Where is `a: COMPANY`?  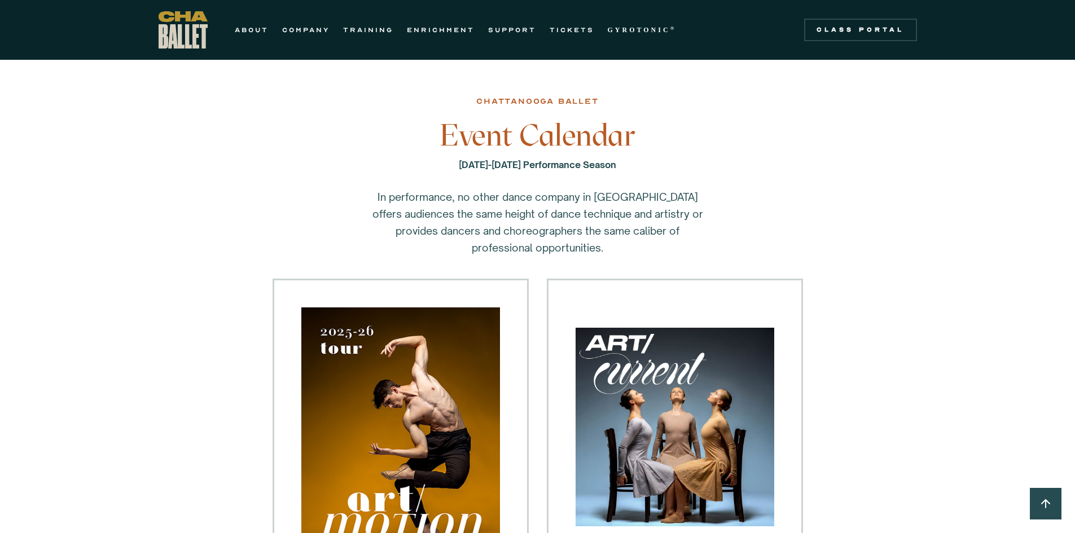 a: COMPANY is located at coordinates (306, 30).